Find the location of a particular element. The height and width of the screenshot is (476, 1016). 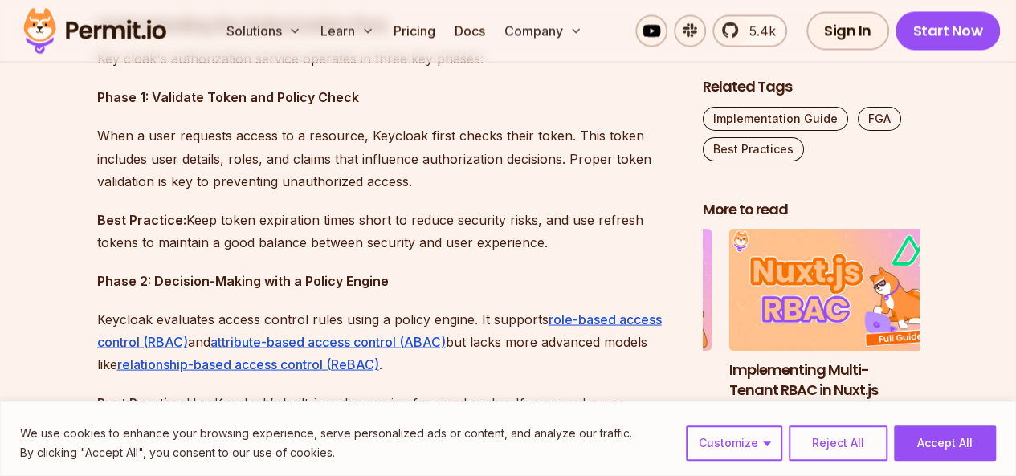

a: Implementing Multi-Tenant RBAC in Nuxt.jsImplementing Multi-Tenant RBAC in Nuxt.js is located at coordinates (838, 325).